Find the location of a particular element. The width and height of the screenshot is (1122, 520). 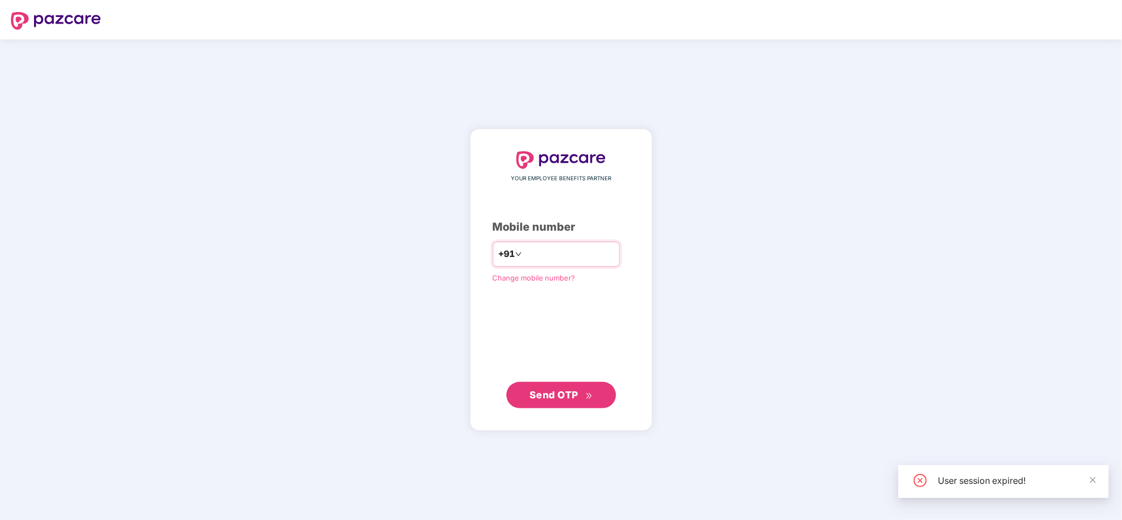

span: down is located at coordinates (519, 254).